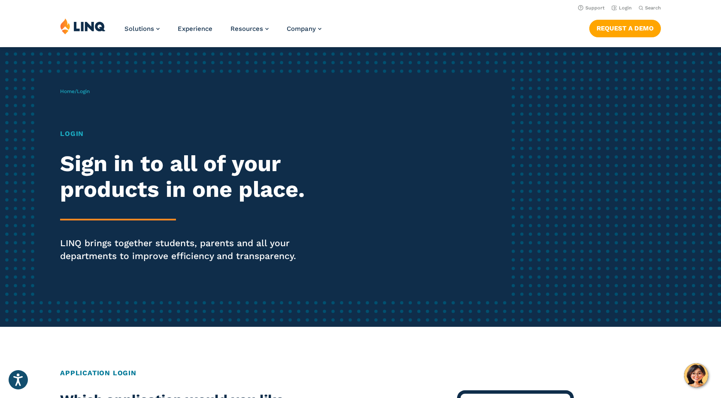 This screenshot has width=721, height=398. What do you see at coordinates (652, 8) in the screenshot?
I see `span: Search` at bounding box center [652, 8].